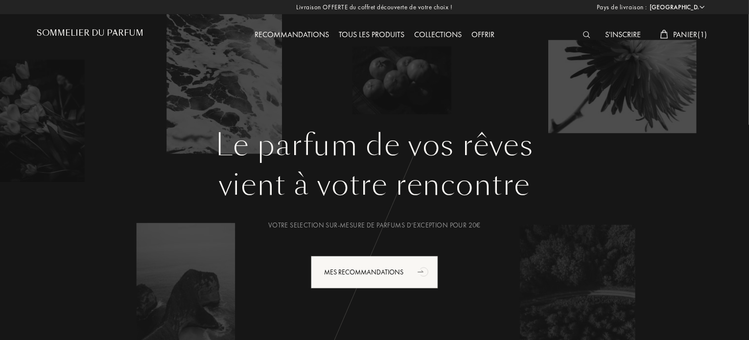 This screenshot has height=340, width=749. I want to click on span: Pays de livraison :, so click(622, 7).